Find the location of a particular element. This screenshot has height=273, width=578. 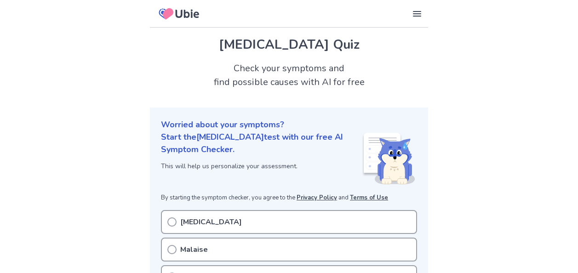

p: Malaise is located at coordinates (194, 250).